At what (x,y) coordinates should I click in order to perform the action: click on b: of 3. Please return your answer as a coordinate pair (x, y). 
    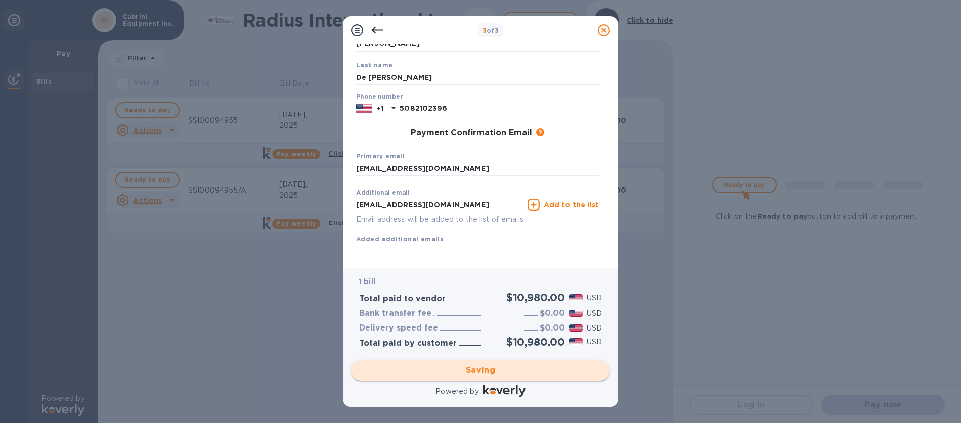
    Looking at the image, I should click on (491, 30).